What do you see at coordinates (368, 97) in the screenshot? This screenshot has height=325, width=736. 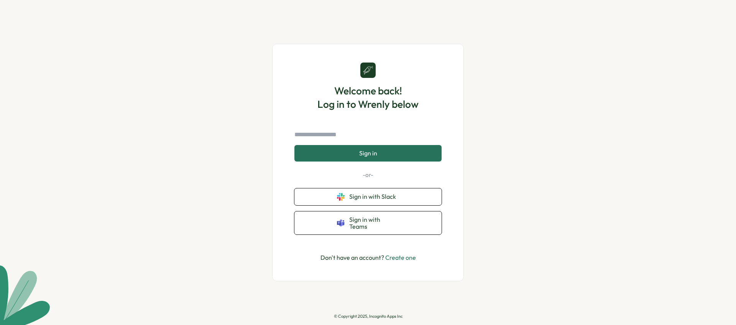 I see `h1: Welcome back! Log in to Wrenly below` at bounding box center [368, 97].